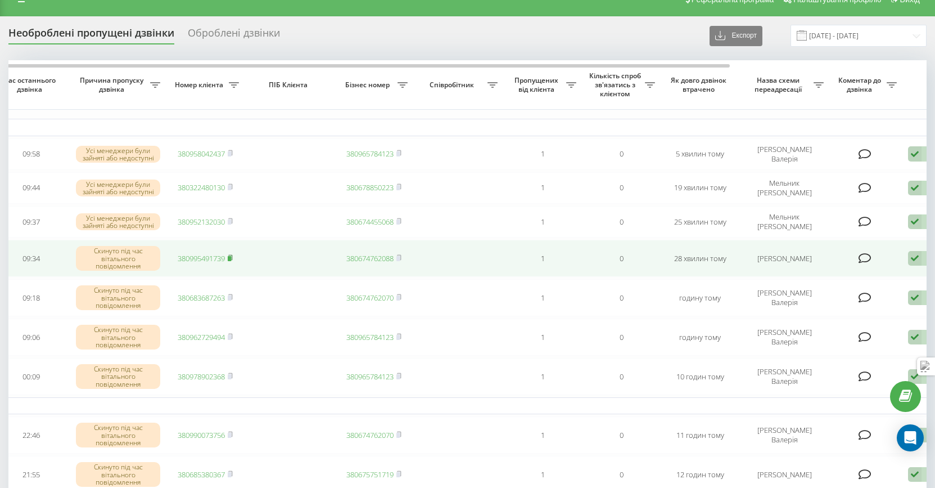 Image resolution: width=935 pixels, height=488 pixels. What do you see at coordinates (700, 84) in the screenshot?
I see `span: Як довго дзвінок втрачено` at bounding box center [700, 84].